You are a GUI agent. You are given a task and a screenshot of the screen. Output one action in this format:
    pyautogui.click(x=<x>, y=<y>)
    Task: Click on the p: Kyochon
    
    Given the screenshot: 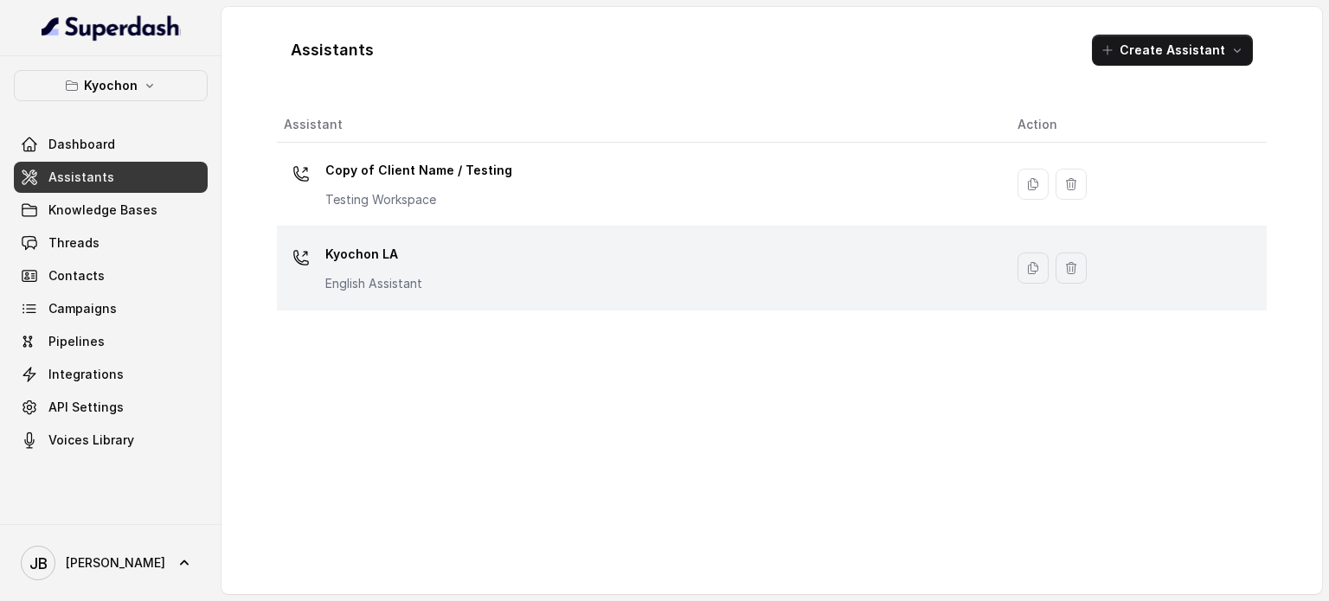 What is the action you would take?
    pyautogui.click(x=111, y=86)
    